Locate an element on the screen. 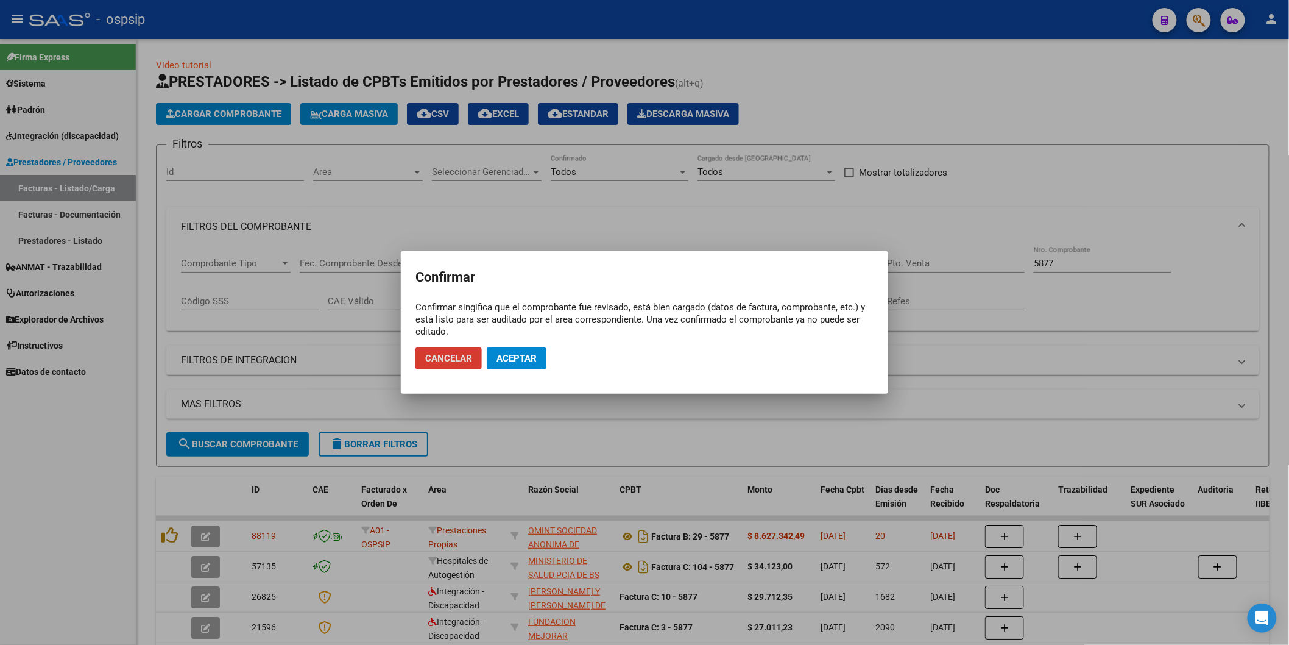 Image resolution: width=1289 pixels, height=645 pixels. div: Open Intercom Messenger is located at coordinates (1262, 618).